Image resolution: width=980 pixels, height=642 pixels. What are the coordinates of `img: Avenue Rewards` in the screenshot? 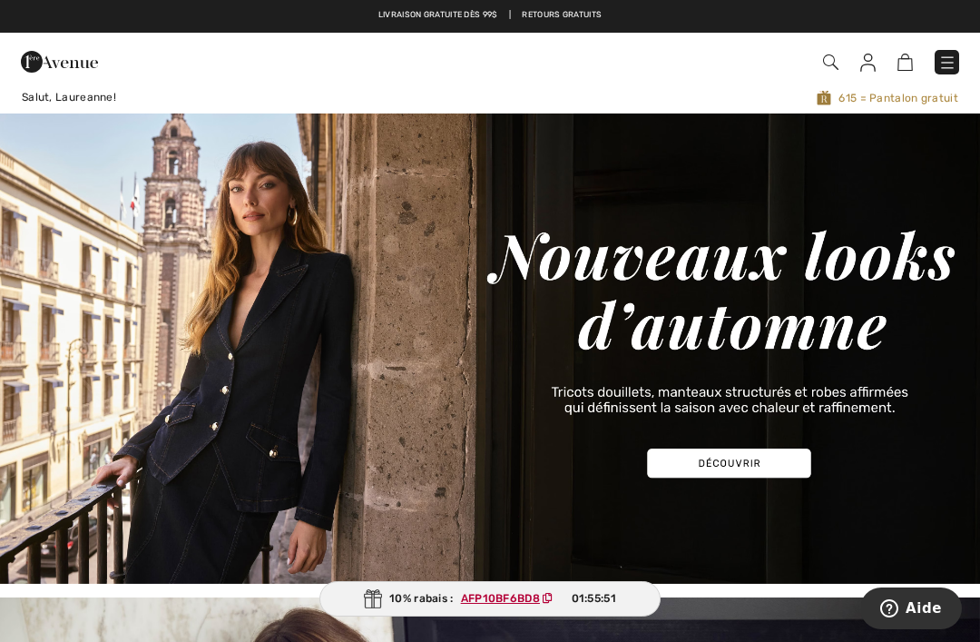 It's located at (824, 97).